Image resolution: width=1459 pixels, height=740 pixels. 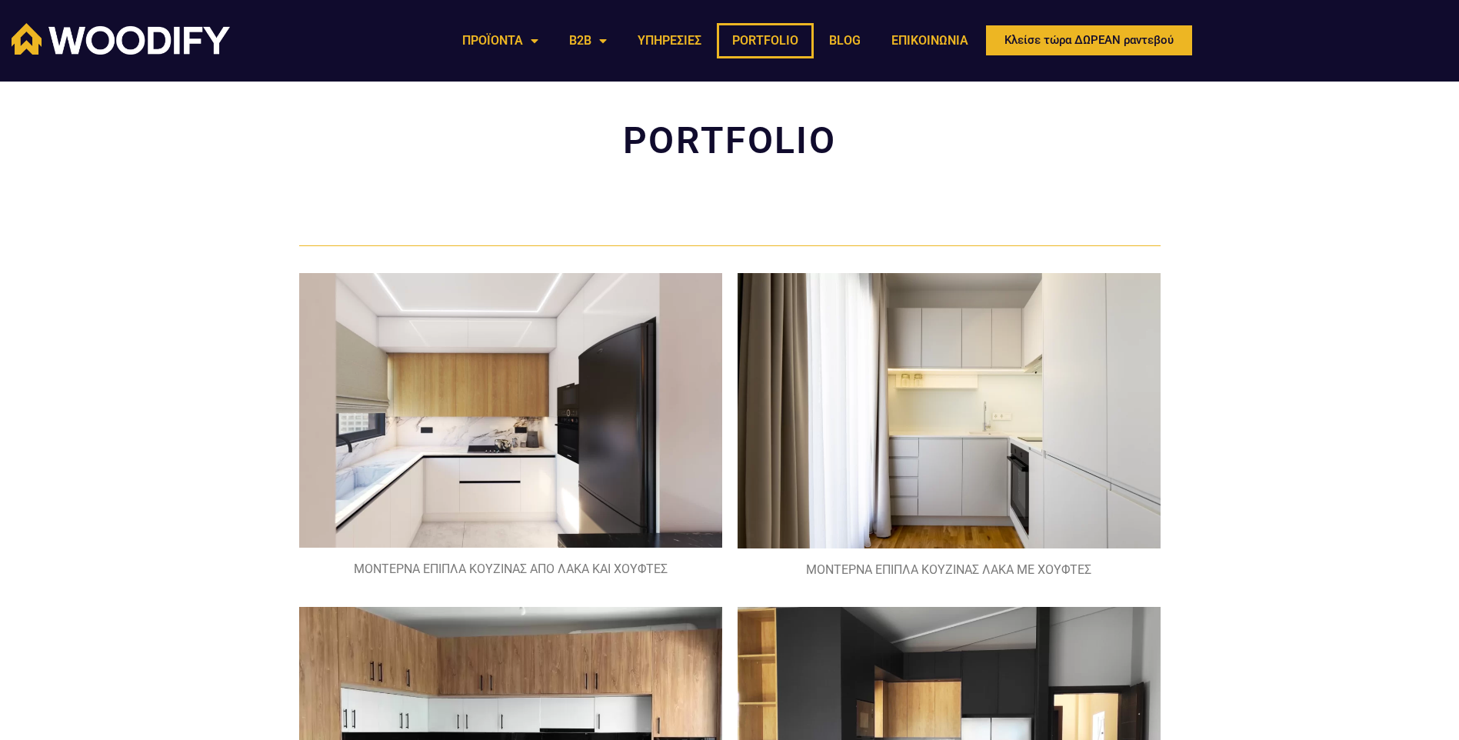 I want to click on h2: PORTFOLIO, so click(x=730, y=141).